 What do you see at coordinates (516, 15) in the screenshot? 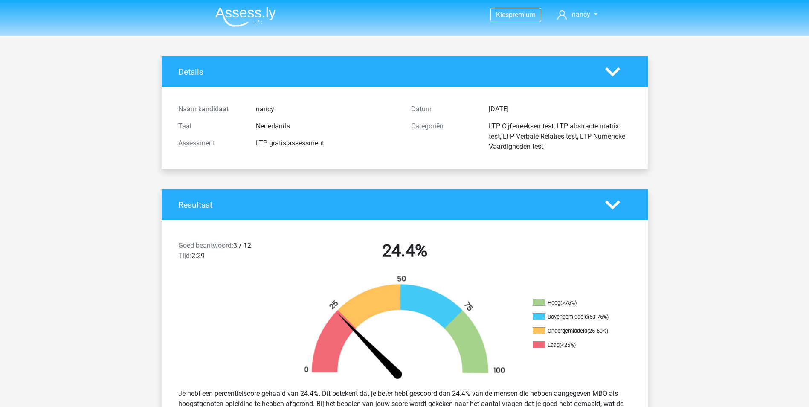
I see `a: Kiespremium` at bounding box center [516, 15].